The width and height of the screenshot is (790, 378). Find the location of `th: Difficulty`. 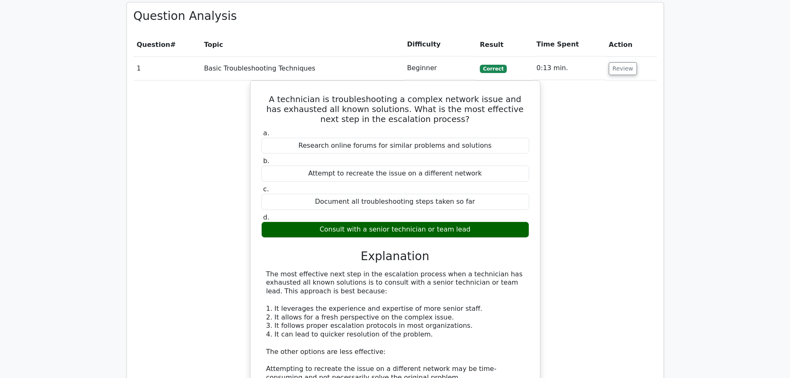

th: Difficulty is located at coordinates (440, 44).